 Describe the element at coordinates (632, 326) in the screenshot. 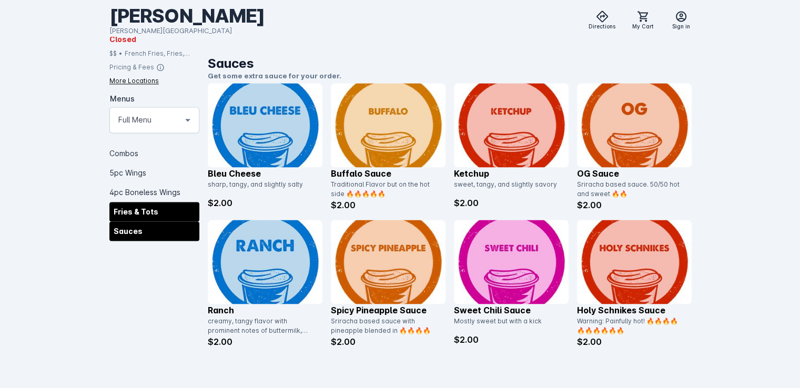

I see `div: Warning: Painfully hot! 🔥🔥🔥🔥🔥🔥🔥🔥🔥🔥` at that location.